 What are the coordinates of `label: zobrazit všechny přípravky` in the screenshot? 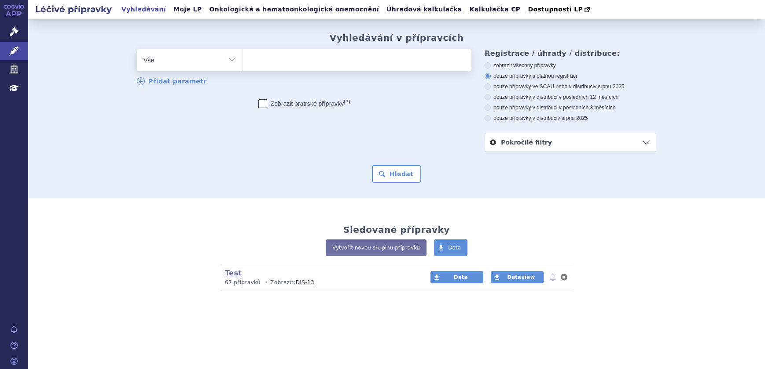 It's located at (570, 66).